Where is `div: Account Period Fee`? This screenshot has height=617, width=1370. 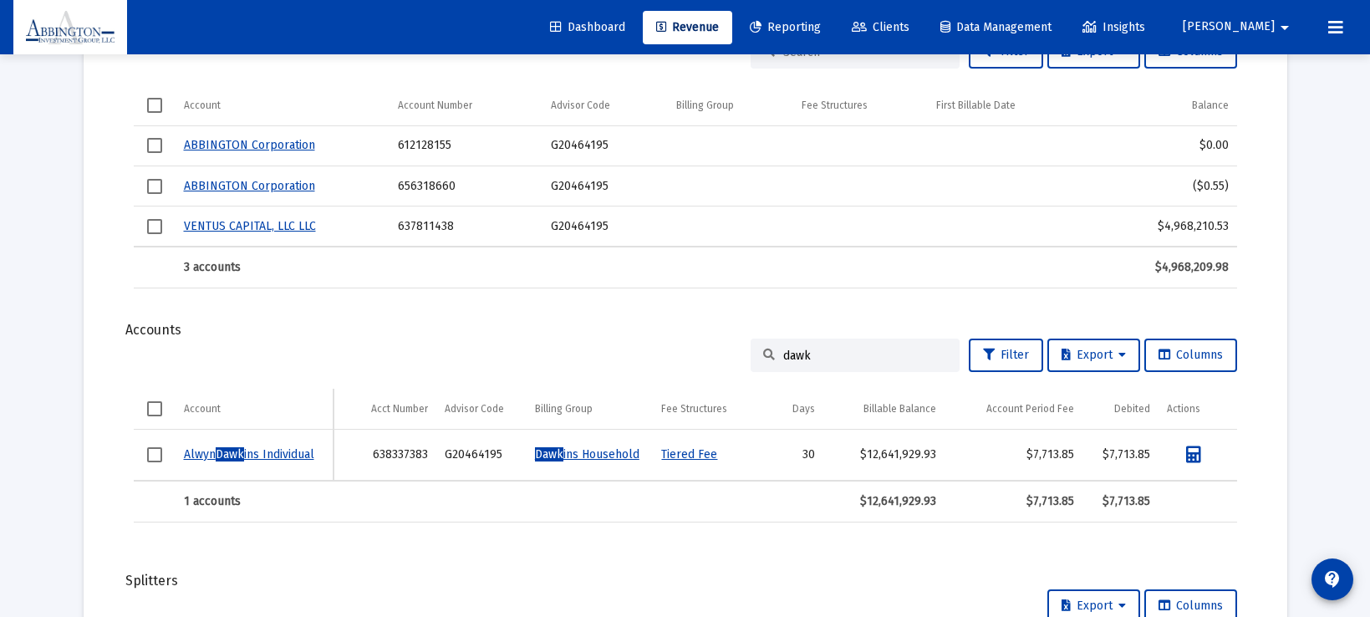 div: Account Period Fee is located at coordinates (1030, 409).